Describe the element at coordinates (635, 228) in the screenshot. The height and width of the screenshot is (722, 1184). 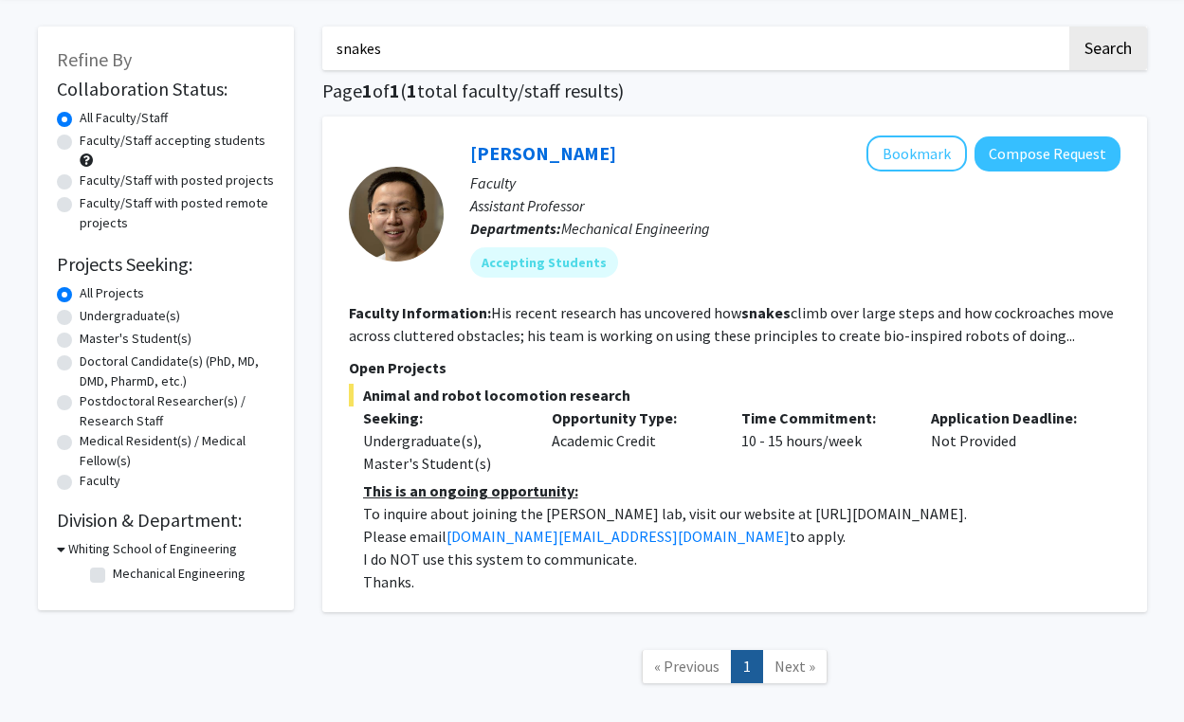
I see `span: Mechanical Engineering` at that location.